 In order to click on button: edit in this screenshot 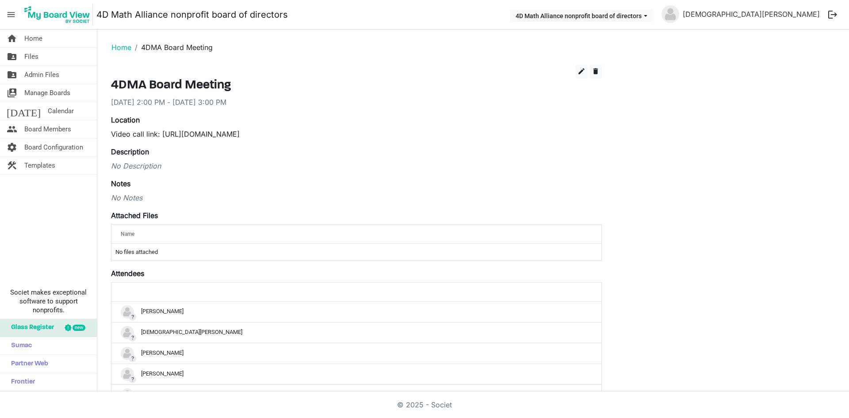, I will do `click(581, 72)`.